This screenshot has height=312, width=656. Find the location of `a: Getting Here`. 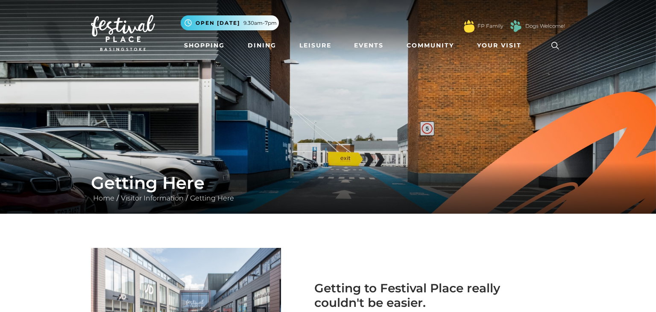

a: Getting Here is located at coordinates (212, 198).